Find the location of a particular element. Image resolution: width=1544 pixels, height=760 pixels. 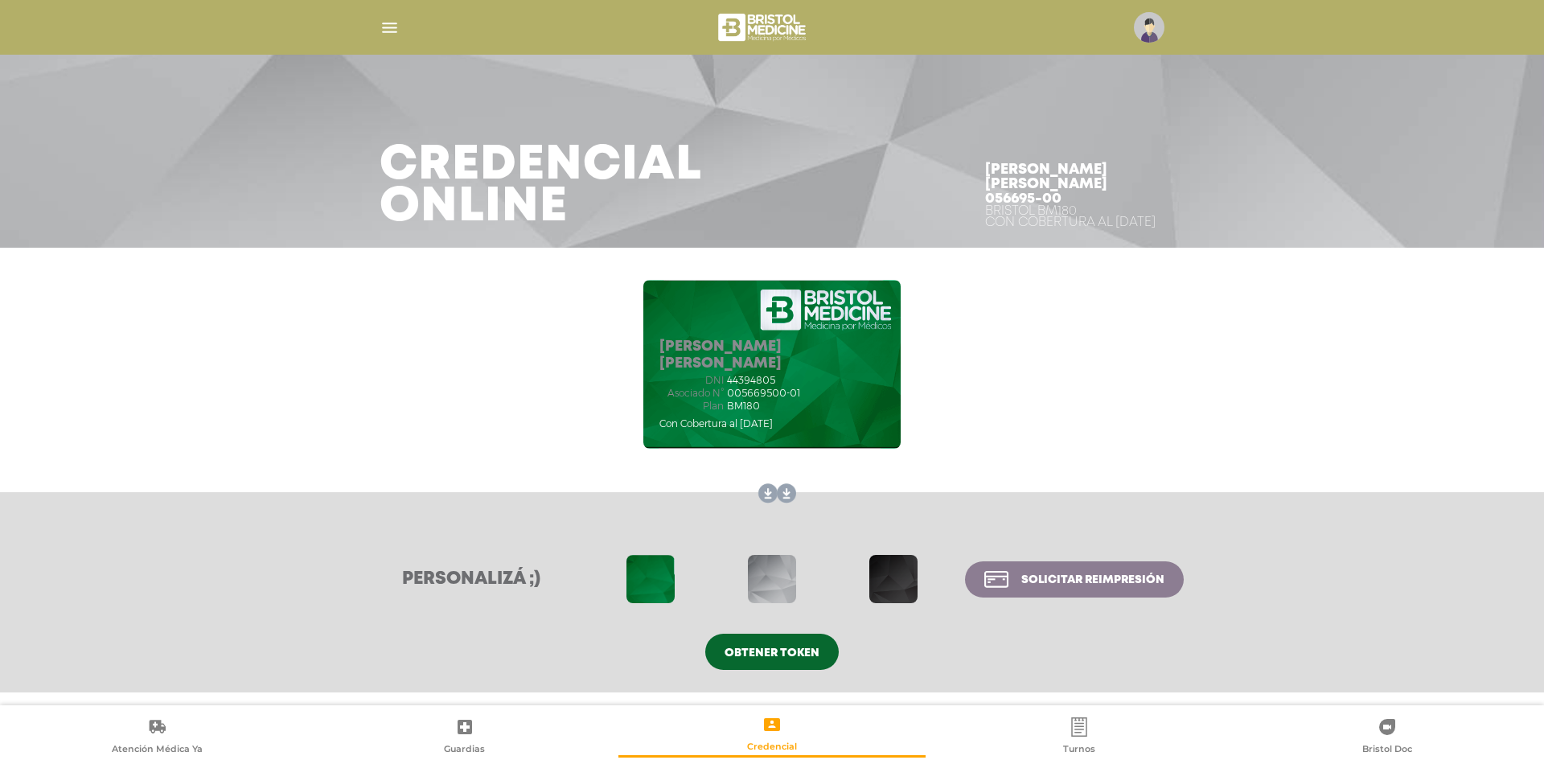

span: Plan is located at coordinates (692, 406).